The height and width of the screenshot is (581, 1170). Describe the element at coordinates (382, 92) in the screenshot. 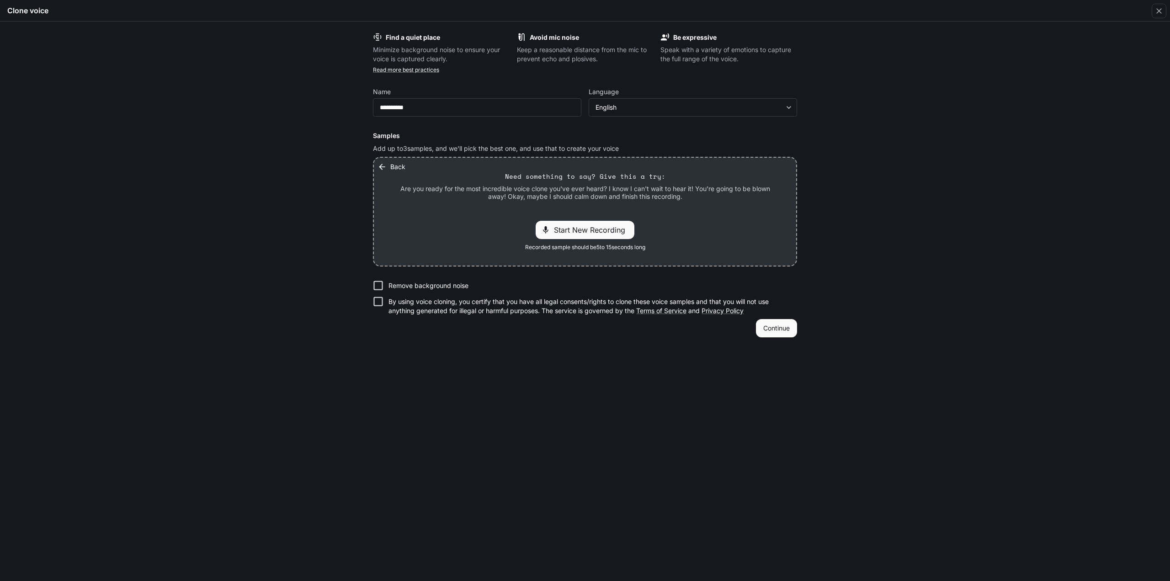

I see `p: Name` at that location.